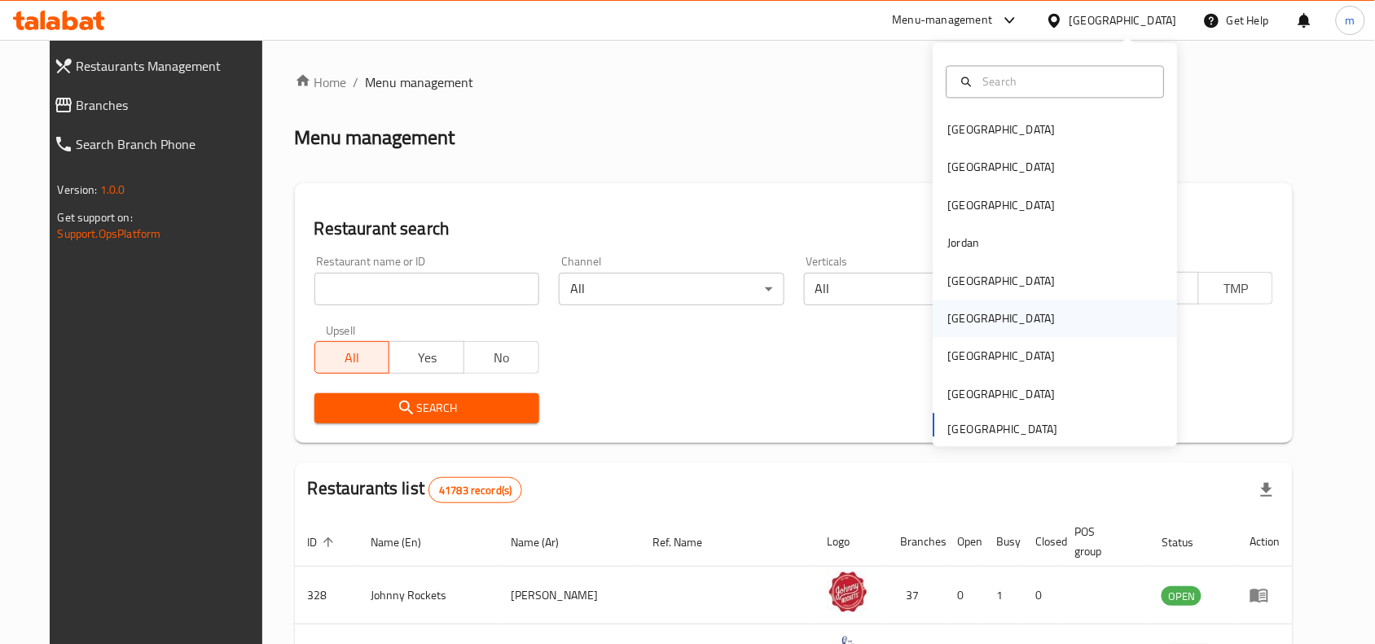  Describe the element at coordinates (1065, 81) in the screenshot. I see `input: Search` at that location.